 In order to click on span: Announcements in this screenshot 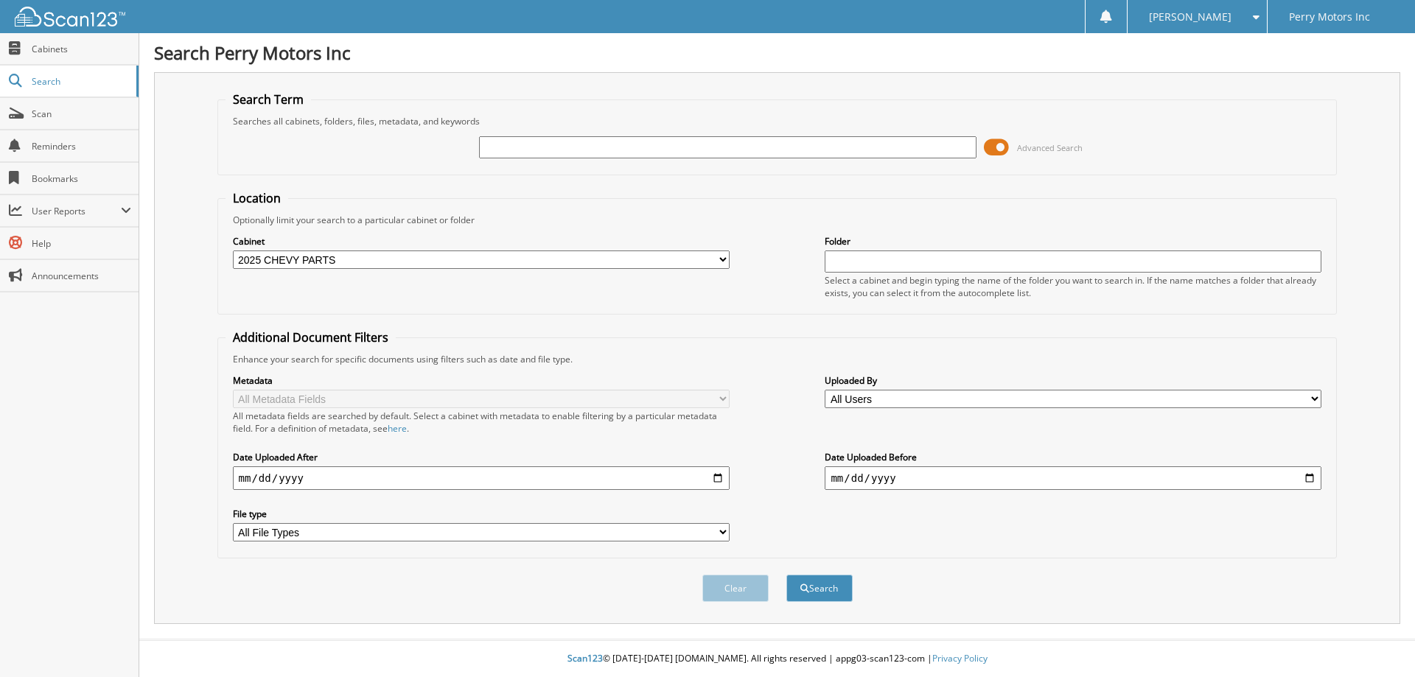, I will do `click(81, 276)`.